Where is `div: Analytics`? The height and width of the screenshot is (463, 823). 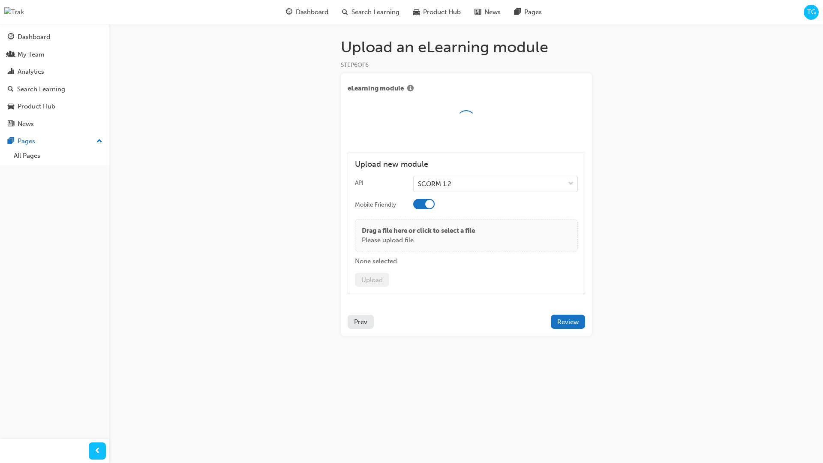 div: Analytics is located at coordinates (31, 72).